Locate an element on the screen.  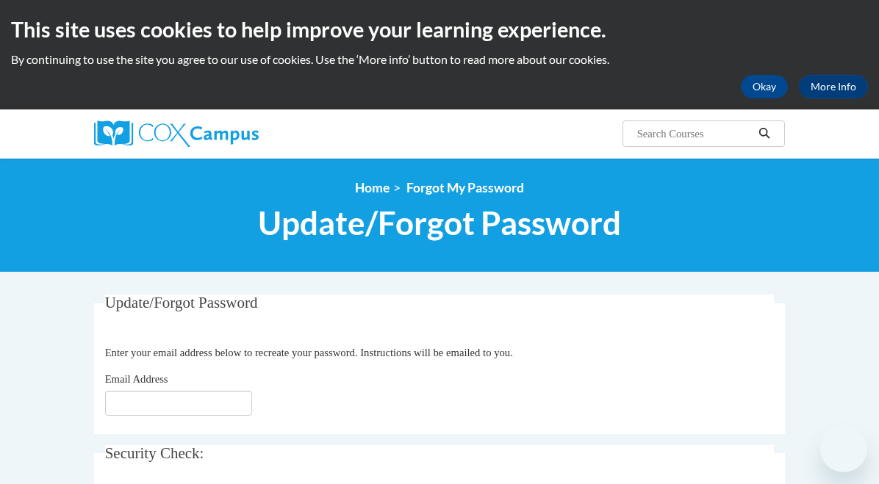
a: Cox Campus is located at coordinates (201, 134).